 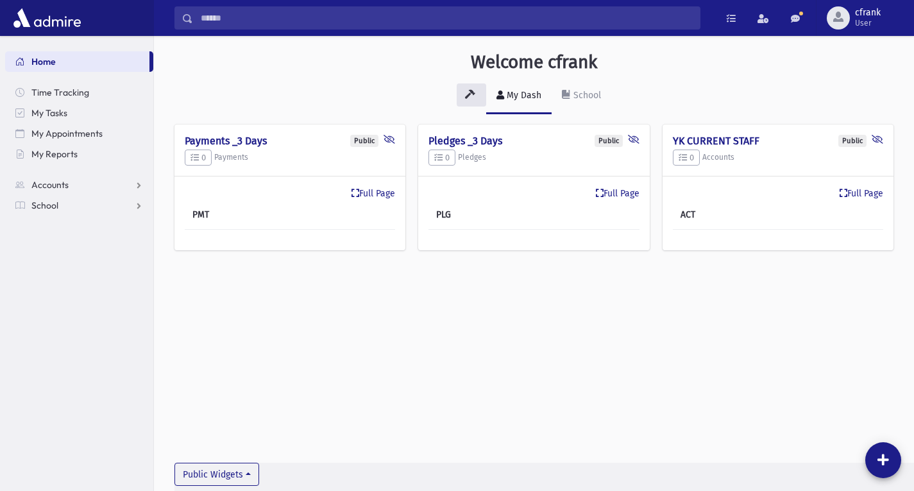 What do you see at coordinates (519, 96) in the screenshot?
I see `a: My Dash` at bounding box center [519, 96].